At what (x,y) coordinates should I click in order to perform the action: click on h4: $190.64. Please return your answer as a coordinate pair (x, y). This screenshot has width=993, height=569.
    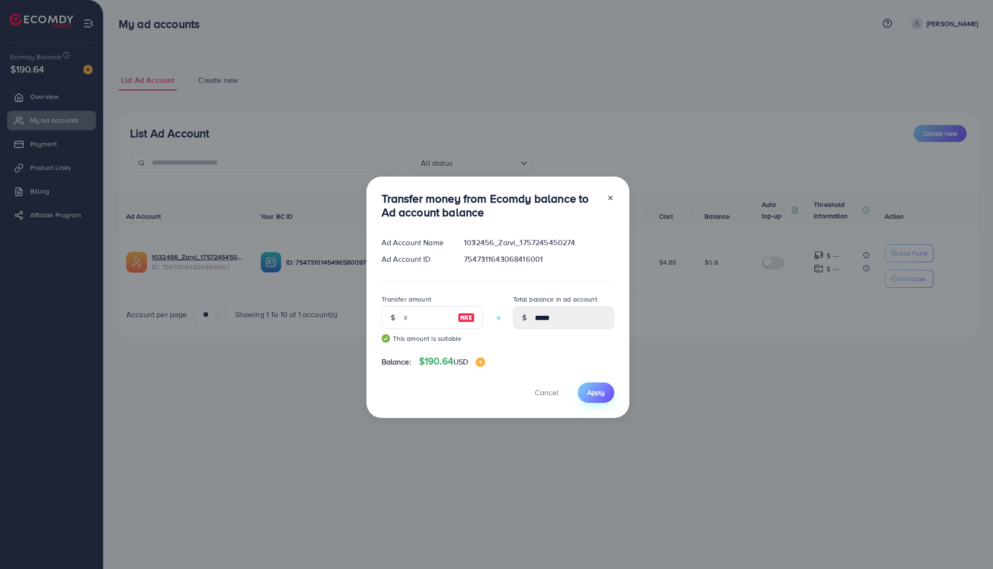
    Looking at the image, I should click on (452, 361).